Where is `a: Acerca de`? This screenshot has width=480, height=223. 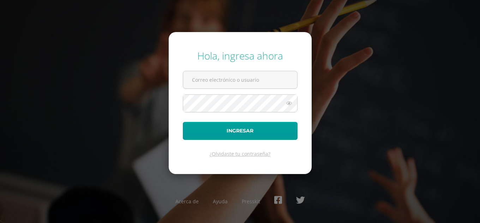
a: Acerca de is located at coordinates (187, 202).